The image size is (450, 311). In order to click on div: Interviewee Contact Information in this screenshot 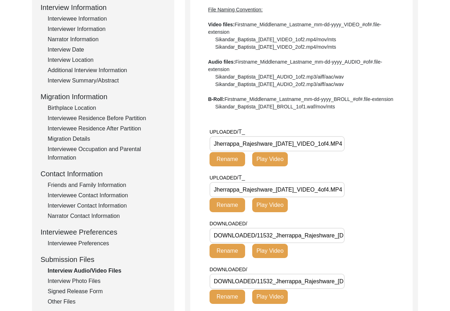, I will do `click(107, 196)`.